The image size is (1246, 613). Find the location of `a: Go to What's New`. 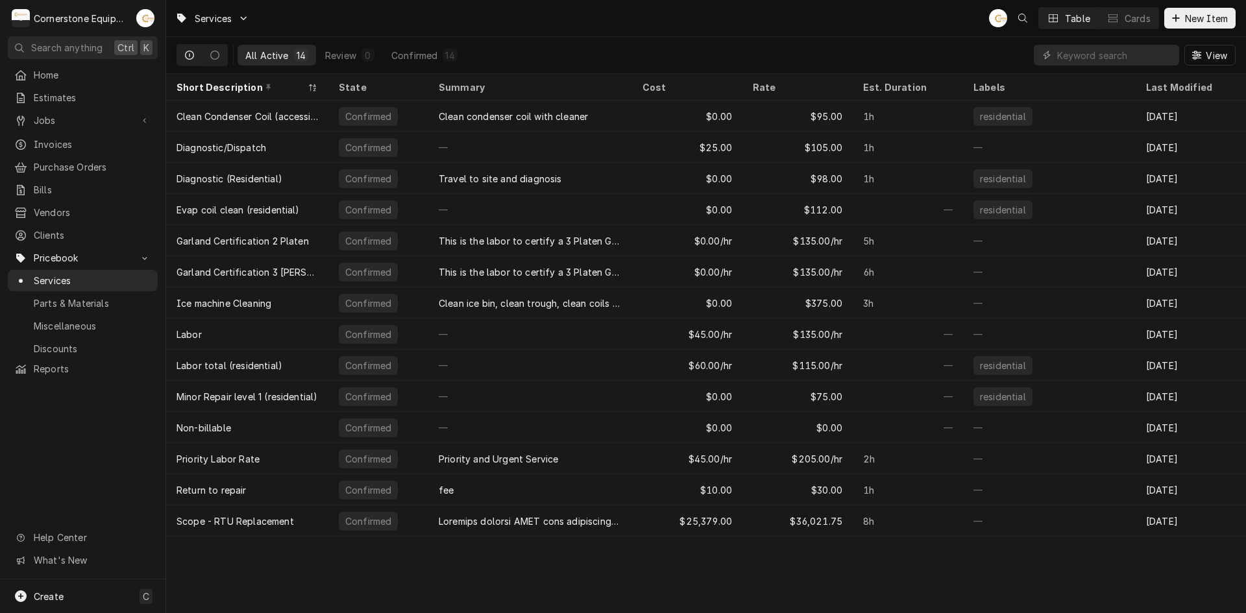

a: Go to What's New is located at coordinates (82, 560).